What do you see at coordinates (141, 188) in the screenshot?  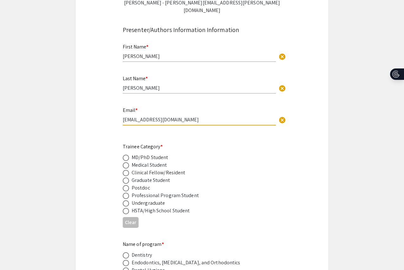 I see `div: Postdoc` at bounding box center [141, 188].